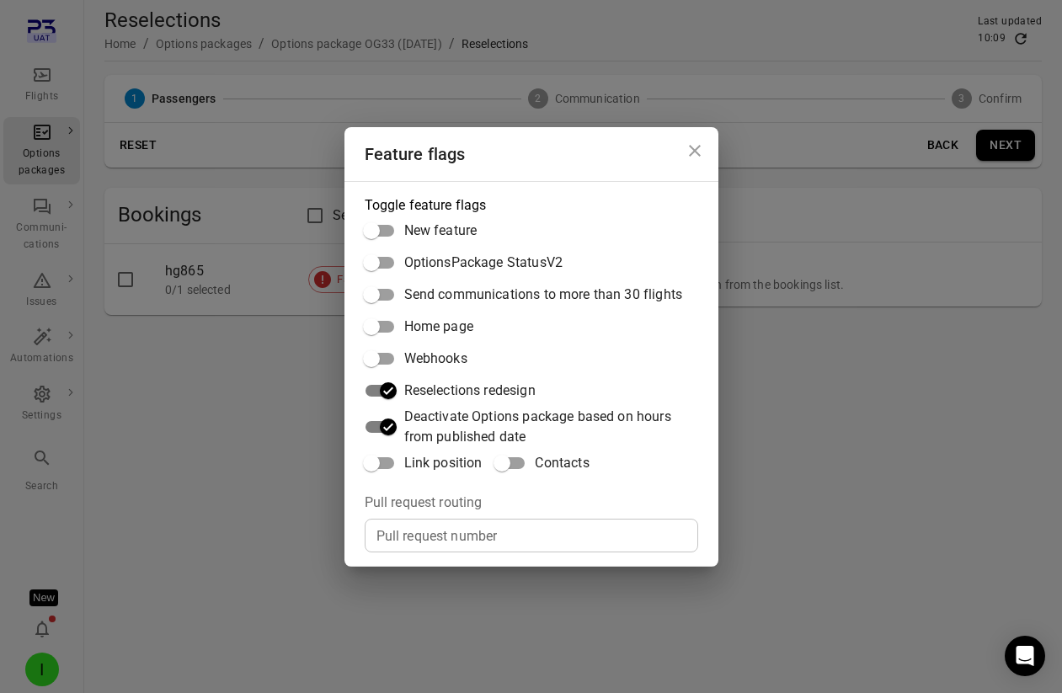 This screenshot has width=1062, height=693. Describe the element at coordinates (439, 327) in the screenshot. I see `span: Home page` at that location.